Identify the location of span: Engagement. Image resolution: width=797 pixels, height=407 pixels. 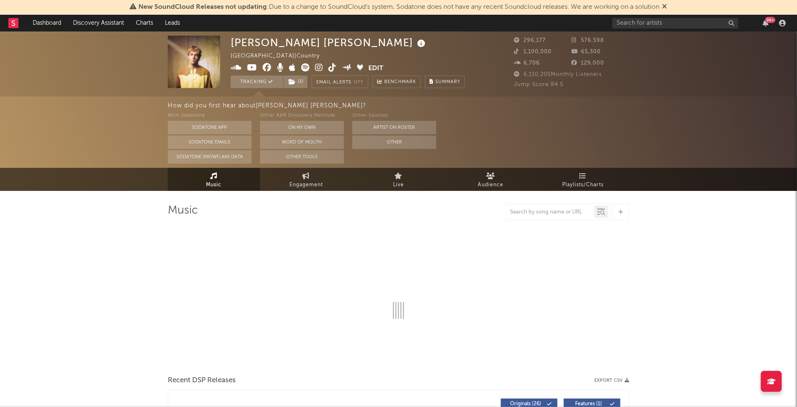
(306, 185).